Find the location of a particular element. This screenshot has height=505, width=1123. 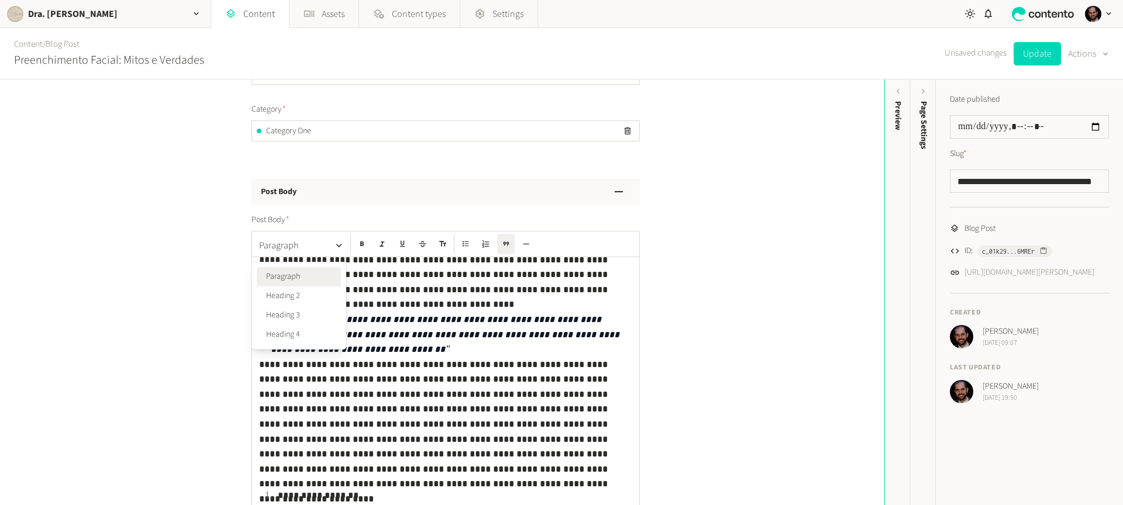

button: Heading 4 is located at coordinates (299, 335).